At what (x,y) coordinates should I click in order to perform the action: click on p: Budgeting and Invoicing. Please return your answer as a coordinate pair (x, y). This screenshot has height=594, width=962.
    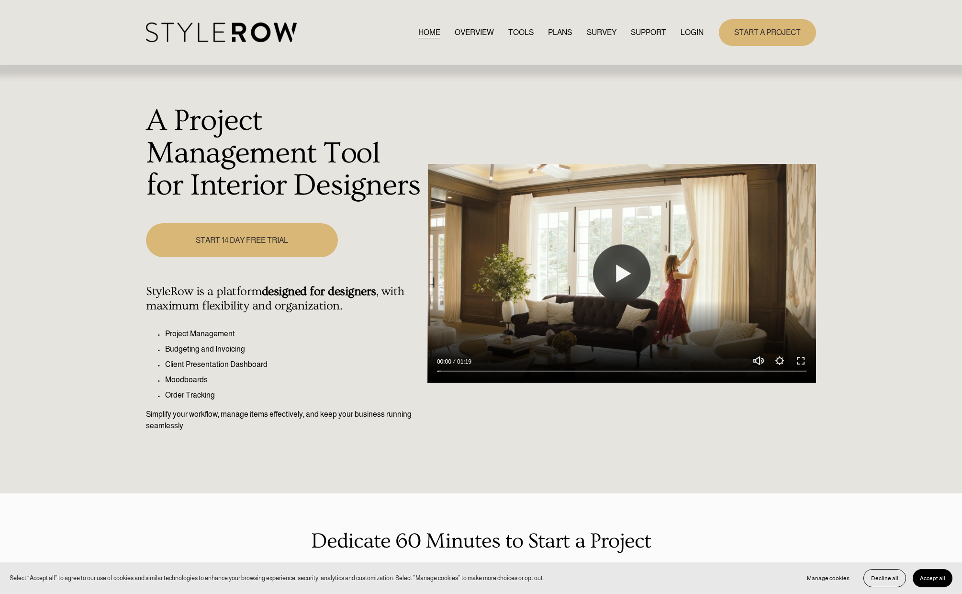
    Looking at the image, I should click on (293, 349).